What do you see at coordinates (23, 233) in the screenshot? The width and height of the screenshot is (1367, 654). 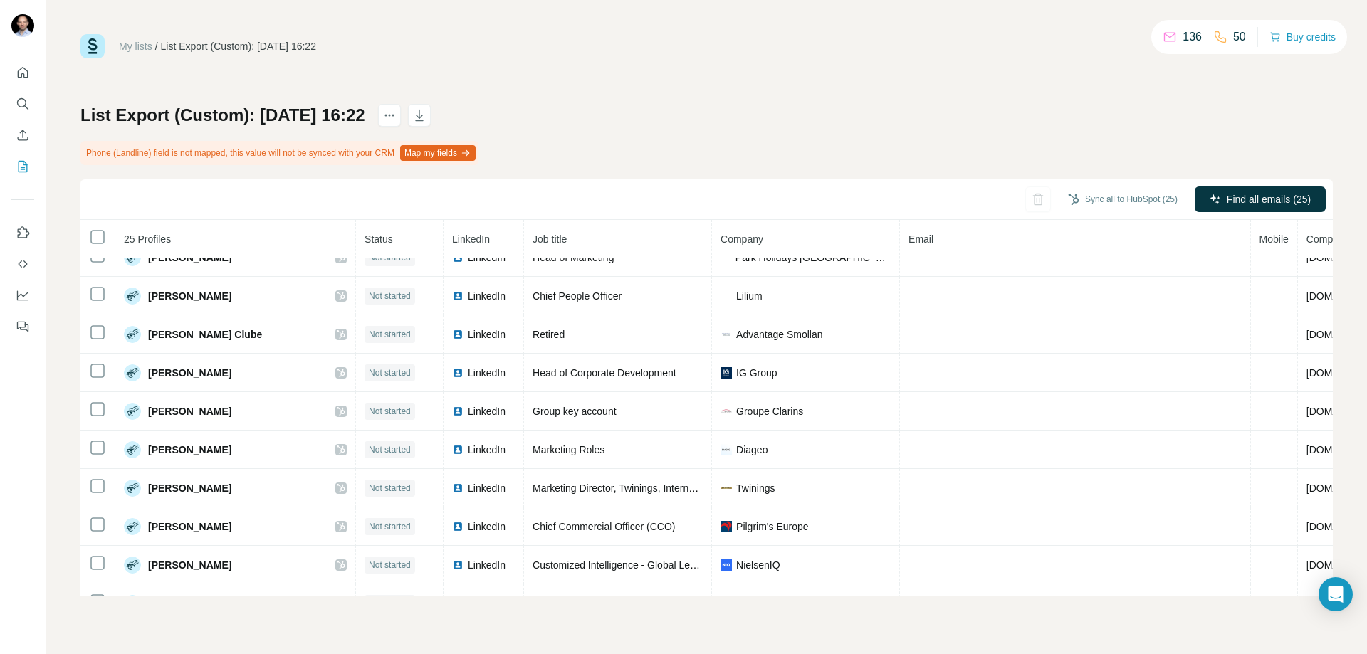 I see `button: Use Surfe on LinkedIn` at bounding box center [23, 233].